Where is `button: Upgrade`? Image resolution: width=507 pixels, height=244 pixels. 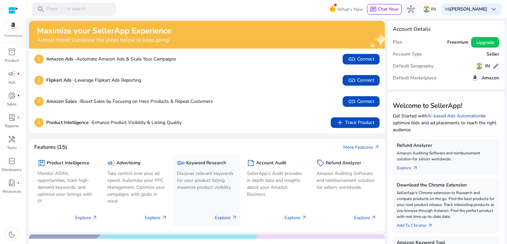 button: Upgrade is located at coordinates (485, 42).